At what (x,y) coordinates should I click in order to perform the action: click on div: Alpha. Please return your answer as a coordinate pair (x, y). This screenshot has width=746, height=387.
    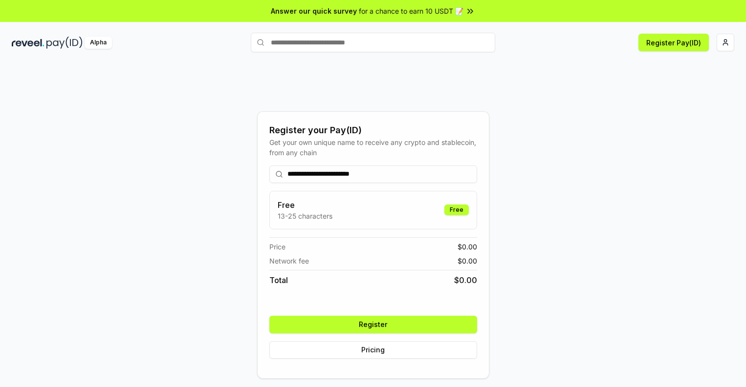
    Looking at the image, I should click on (98, 43).